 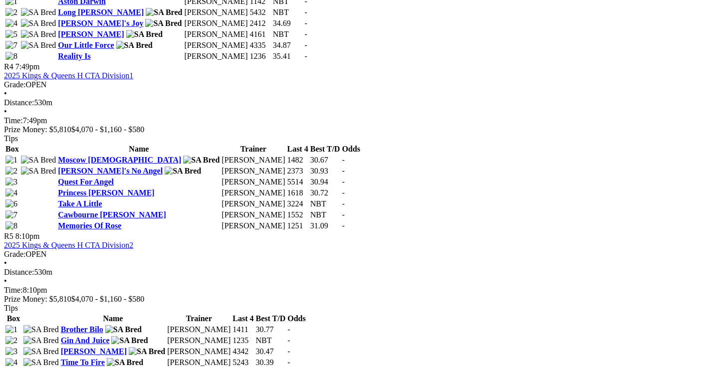 I want to click on td: 34.69, so click(x=288, y=23).